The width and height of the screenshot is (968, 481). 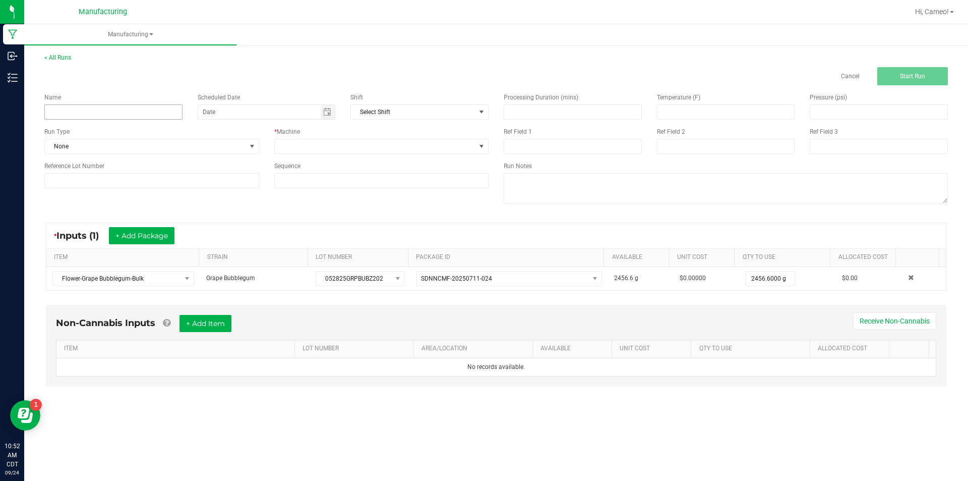 What do you see at coordinates (354, 278) in the screenshot?
I see `span: 052825GRPBUBZ202` at bounding box center [354, 278].